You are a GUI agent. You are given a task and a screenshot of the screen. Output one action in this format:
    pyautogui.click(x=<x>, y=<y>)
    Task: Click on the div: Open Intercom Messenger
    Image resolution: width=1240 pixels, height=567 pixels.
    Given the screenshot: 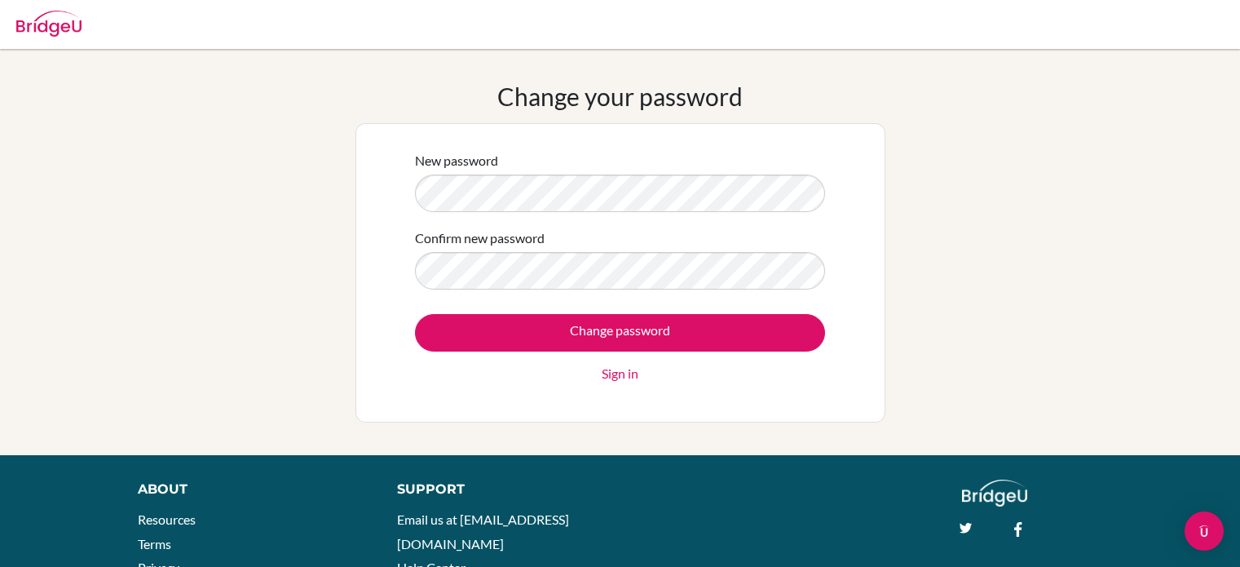 What is the action you would take?
    pyautogui.click(x=1204, y=531)
    